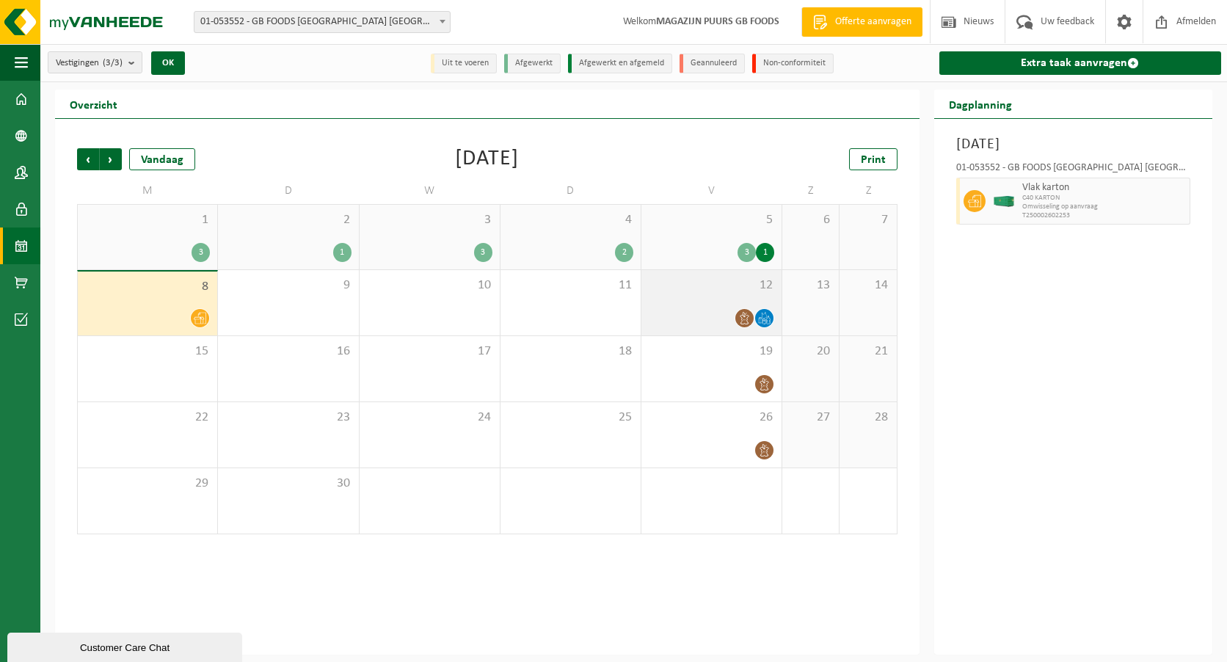  I want to click on span: C40 KARTON, so click(1104, 198).